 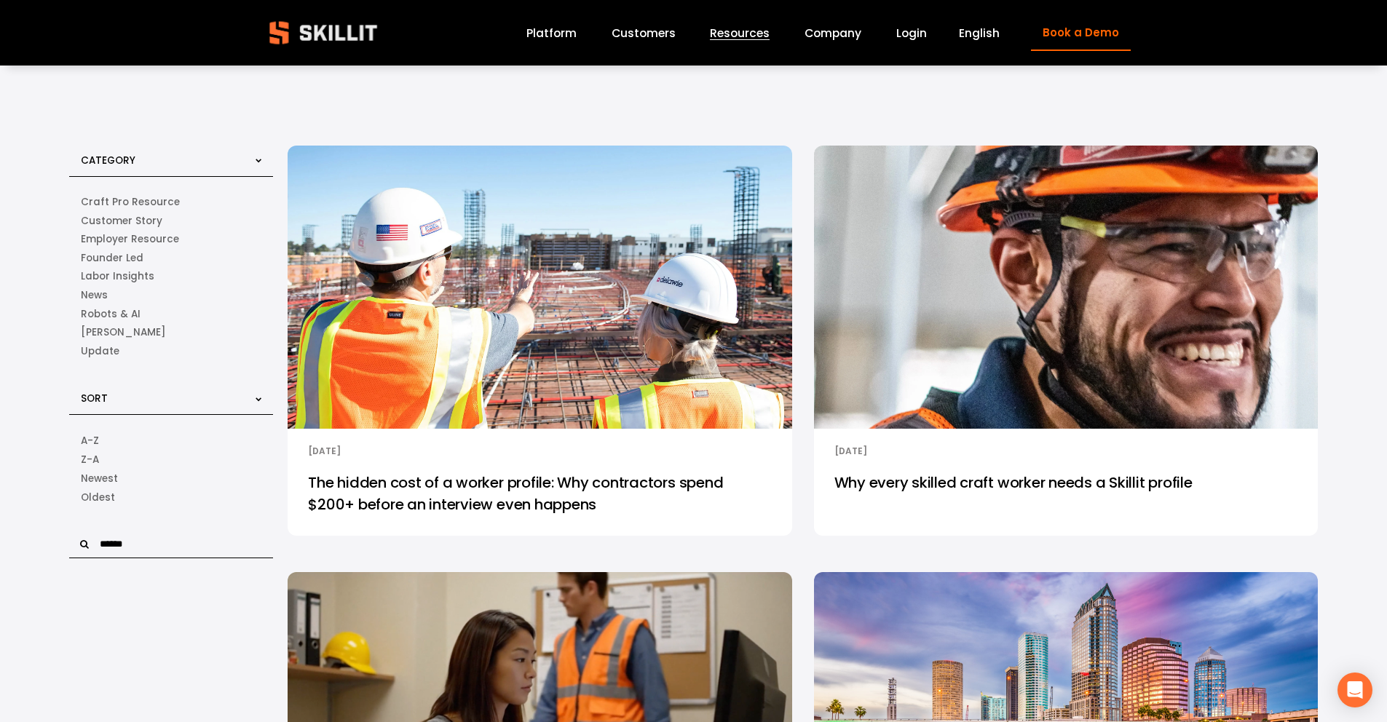 What do you see at coordinates (1355, 690) in the screenshot?
I see `div: Open Intercom Messenger` at bounding box center [1355, 690].